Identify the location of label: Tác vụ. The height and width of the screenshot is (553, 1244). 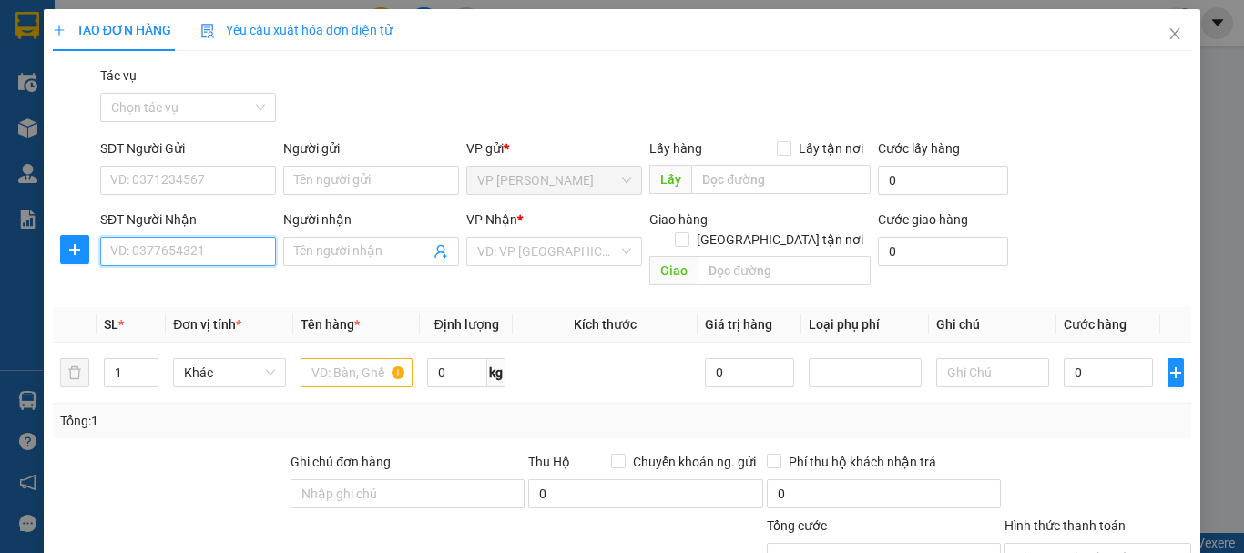
(118, 76).